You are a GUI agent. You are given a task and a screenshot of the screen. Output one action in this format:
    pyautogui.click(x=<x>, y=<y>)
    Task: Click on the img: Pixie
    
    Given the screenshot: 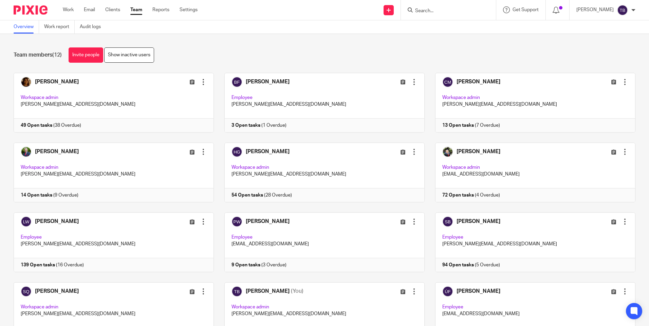 What is the action you would take?
    pyautogui.click(x=31, y=10)
    